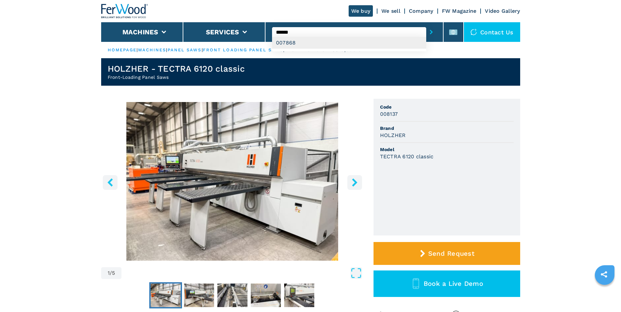  What do you see at coordinates (447, 150) in the screenshot?
I see `span: Model` at bounding box center [447, 150].